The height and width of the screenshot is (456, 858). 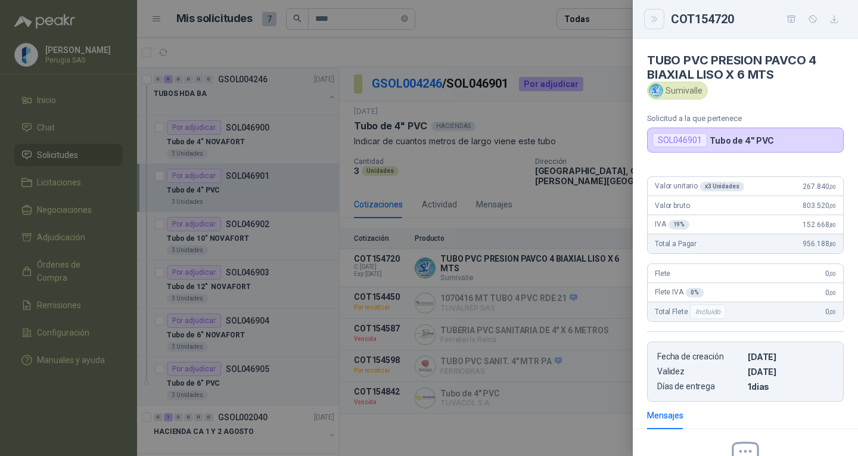 I want to click on div: SOL046901, so click(x=680, y=140).